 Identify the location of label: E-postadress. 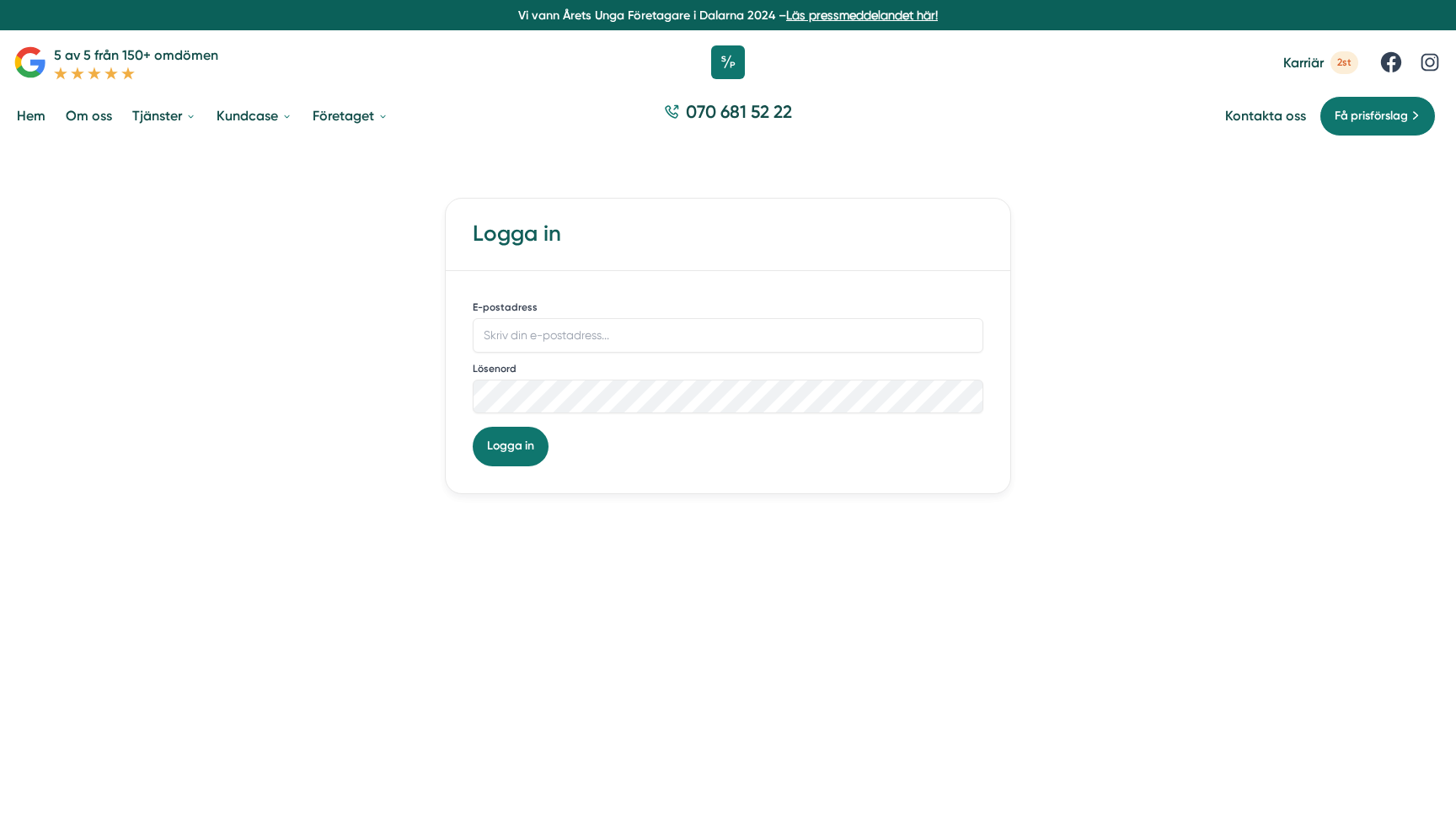
(505, 308).